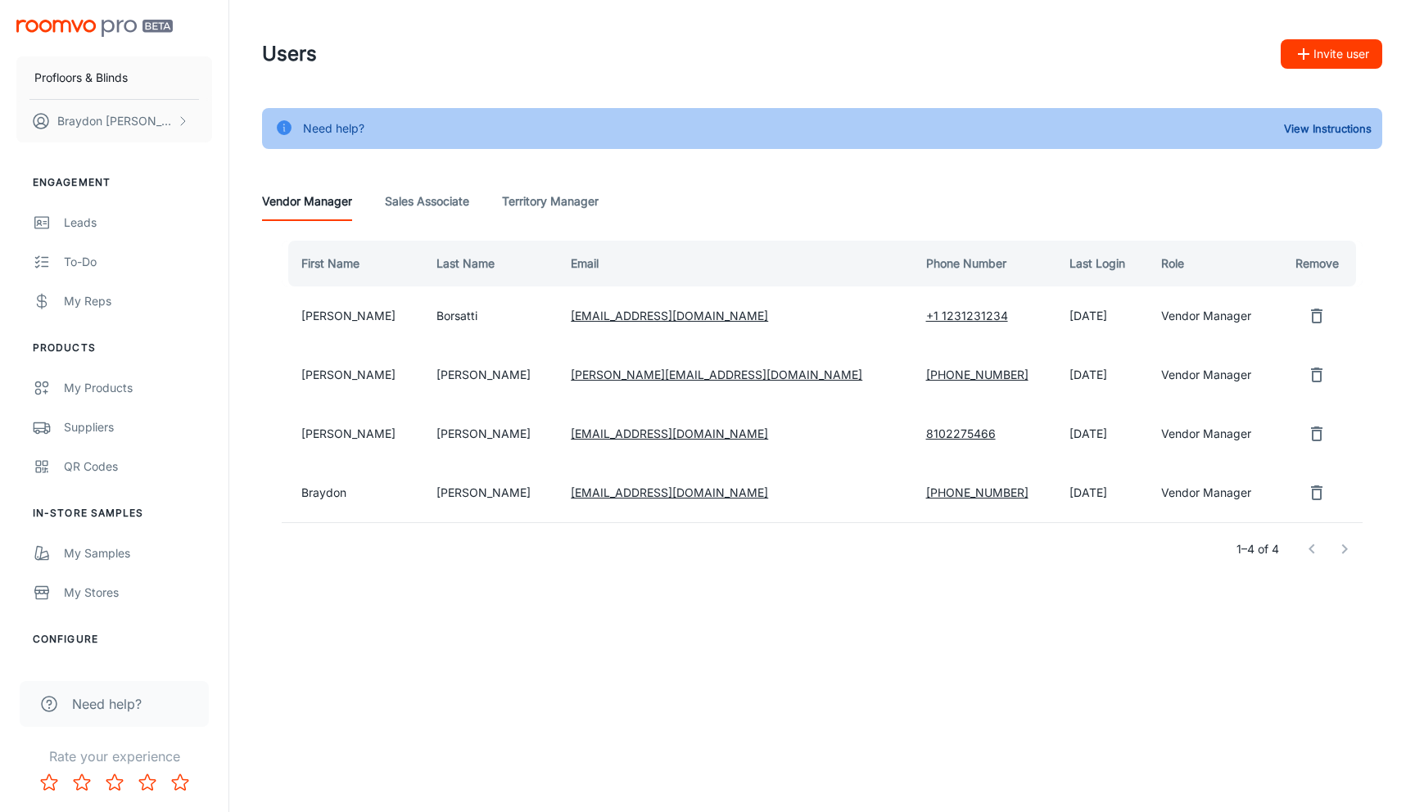 This screenshot has height=812, width=1415. Describe the element at coordinates (491, 316) in the screenshot. I see `td: Borsatti` at that location.